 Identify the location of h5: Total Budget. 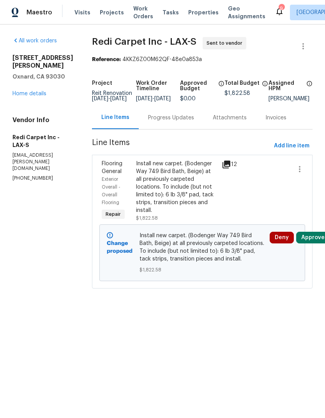
(242, 83).